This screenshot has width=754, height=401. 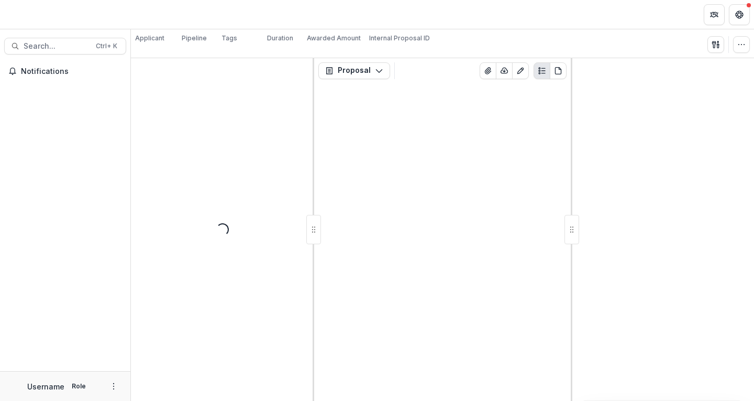 What do you see at coordinates (558, 71) in the screenshot?
I see `button: PDF view` at bounding box center [558, 71].